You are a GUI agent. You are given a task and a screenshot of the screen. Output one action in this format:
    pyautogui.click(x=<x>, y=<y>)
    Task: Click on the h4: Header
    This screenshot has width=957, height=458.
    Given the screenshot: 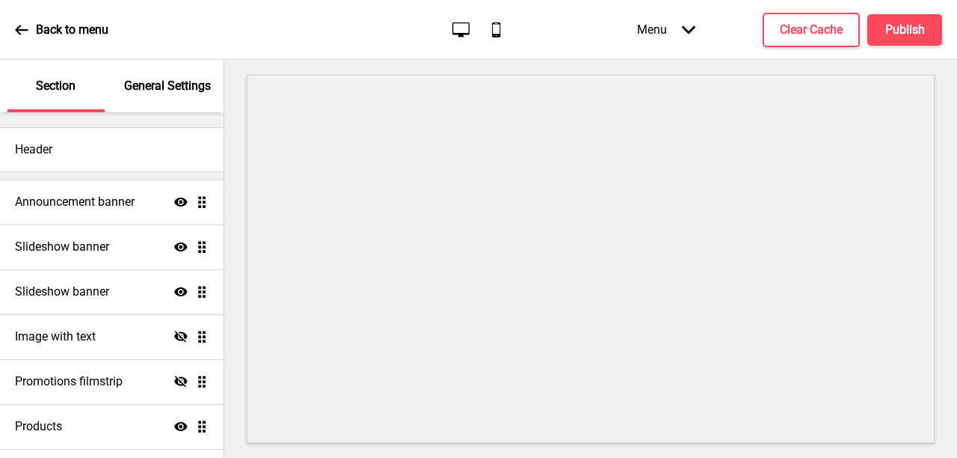 What is the action you would take?
    pyautogui.click(x=34, y=150)
    